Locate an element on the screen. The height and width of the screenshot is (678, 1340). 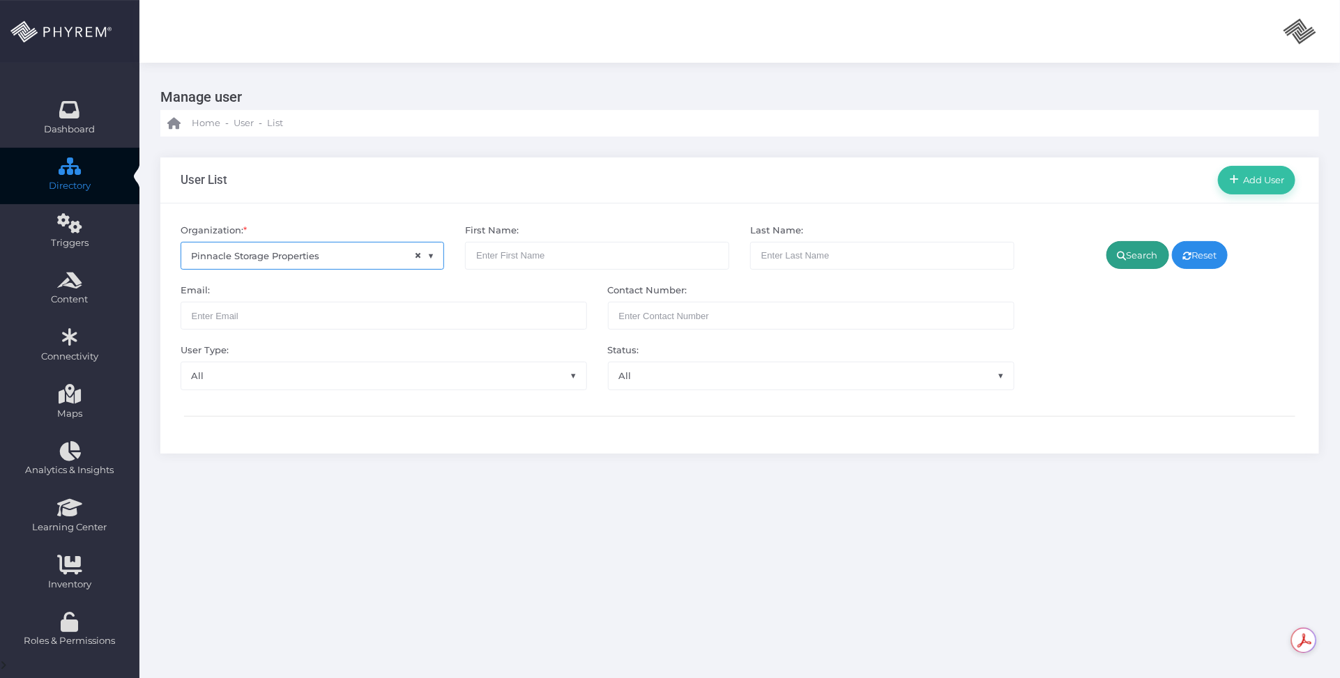
span: Directory is located at coordinates (70, 186).